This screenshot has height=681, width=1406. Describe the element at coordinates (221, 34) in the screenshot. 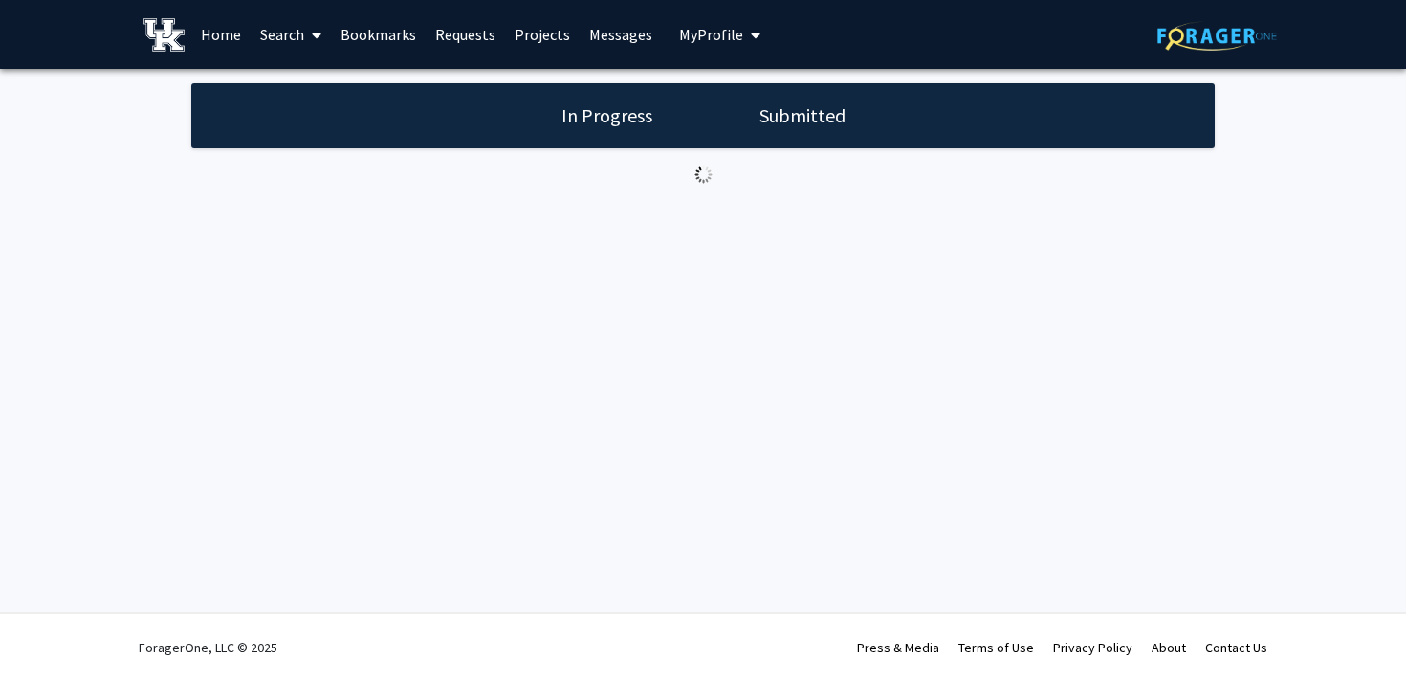

I see `a: Home` at that location.